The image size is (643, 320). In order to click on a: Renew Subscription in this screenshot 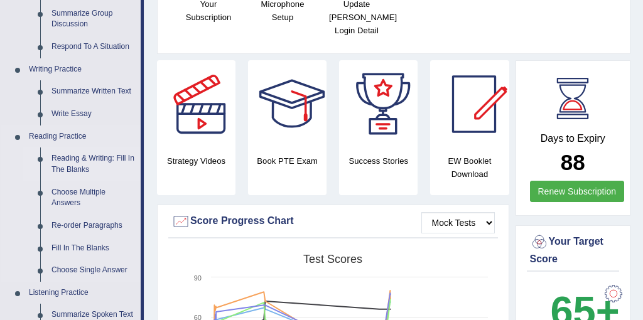, I will do `click(577, 192)`.